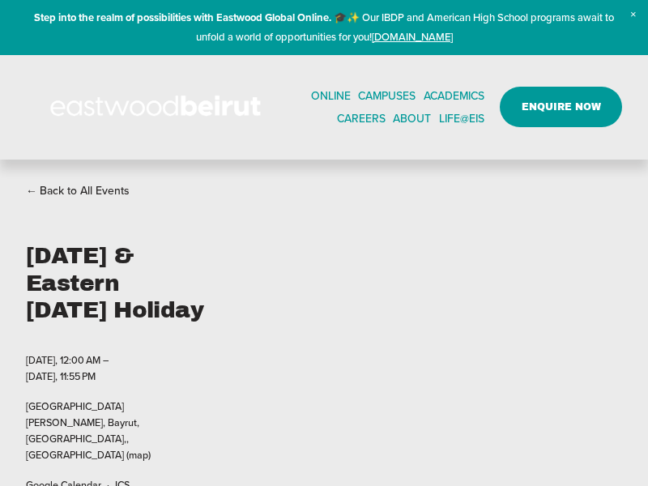  What do you see at coordinates (560, 107) in the screenshot?
I see `a: ENQUIRE NOW` at bounding box center [560, 107].